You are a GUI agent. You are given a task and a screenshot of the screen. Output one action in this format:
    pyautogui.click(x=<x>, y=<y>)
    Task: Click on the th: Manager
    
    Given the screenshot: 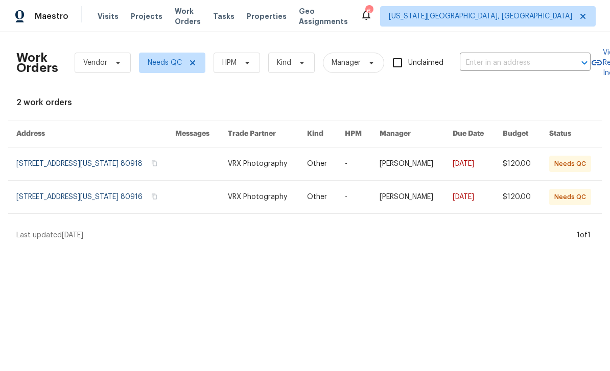 What is the action you would take?
    pyautogui.click(x=408, y=134)
    